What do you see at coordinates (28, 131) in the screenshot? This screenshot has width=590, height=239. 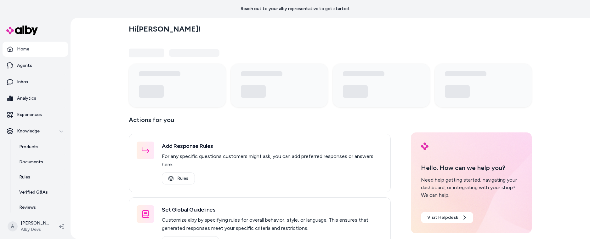 I see `p: Knowledge` at bounding box center [28, 131].